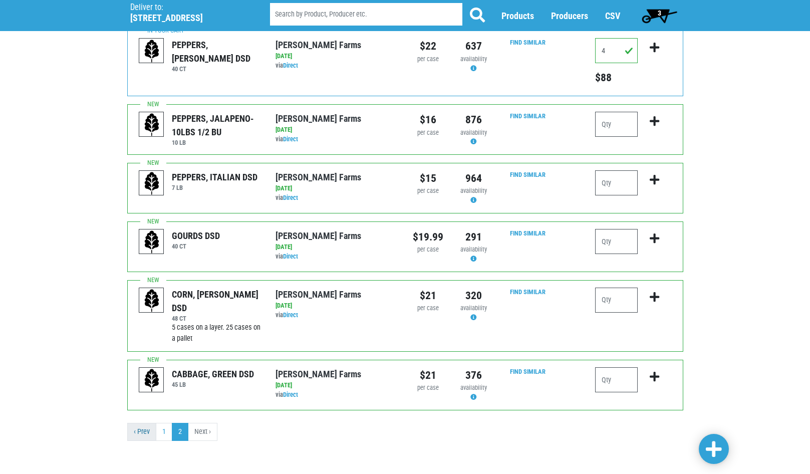 The height and width of the screenshot is (474, 810). Describe the element at coordinates (213, 384) in the screenshot. I see `h6: 45 LB` at that location.